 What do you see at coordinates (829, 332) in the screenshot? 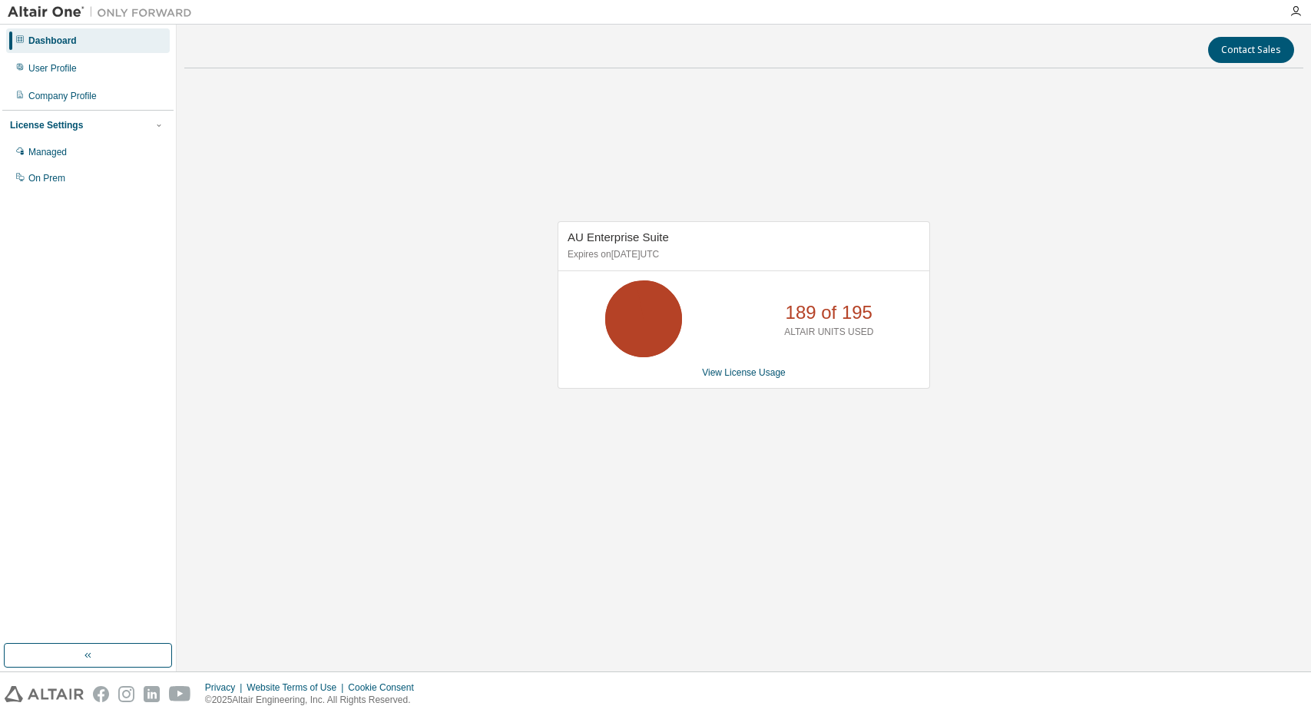
I see `p: ALTAIR UNITS USED` at bounding box center [829, 332].